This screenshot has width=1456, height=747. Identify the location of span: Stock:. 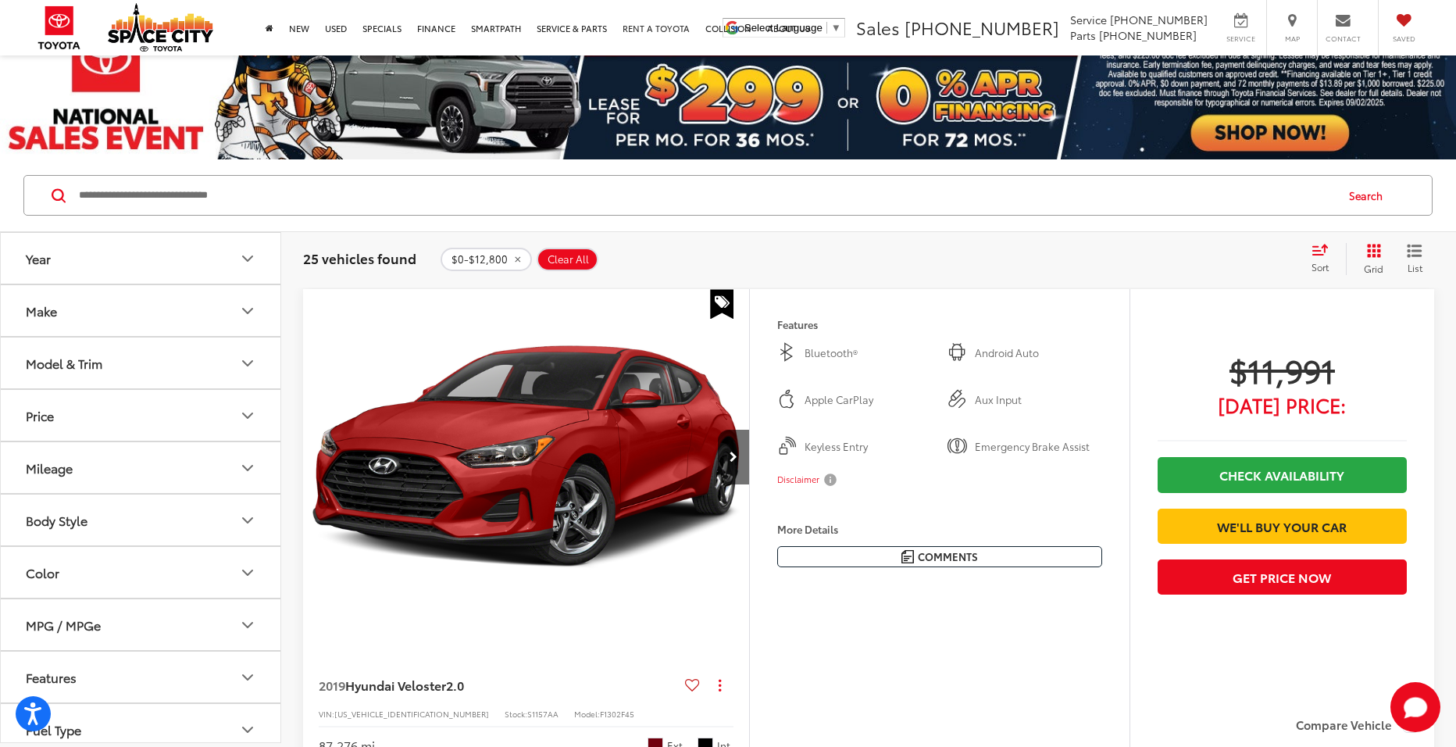
(516, 713).